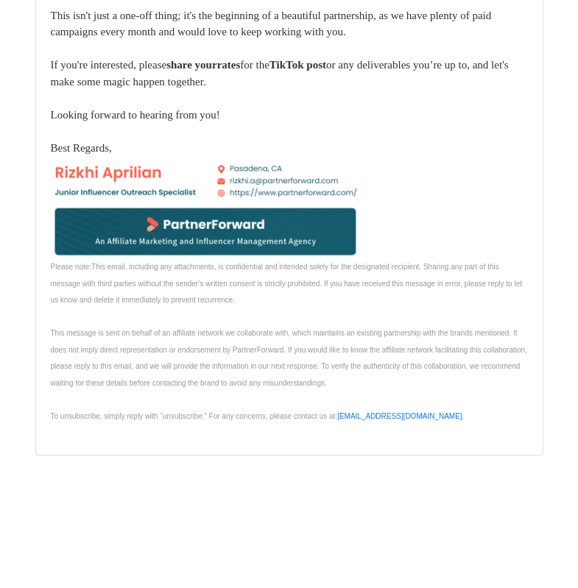 The image size is (578, 588). What do you see at coordinates (71, 266) in the screenshot?
I see `span: Please note:` at bounding box center [71, 266].